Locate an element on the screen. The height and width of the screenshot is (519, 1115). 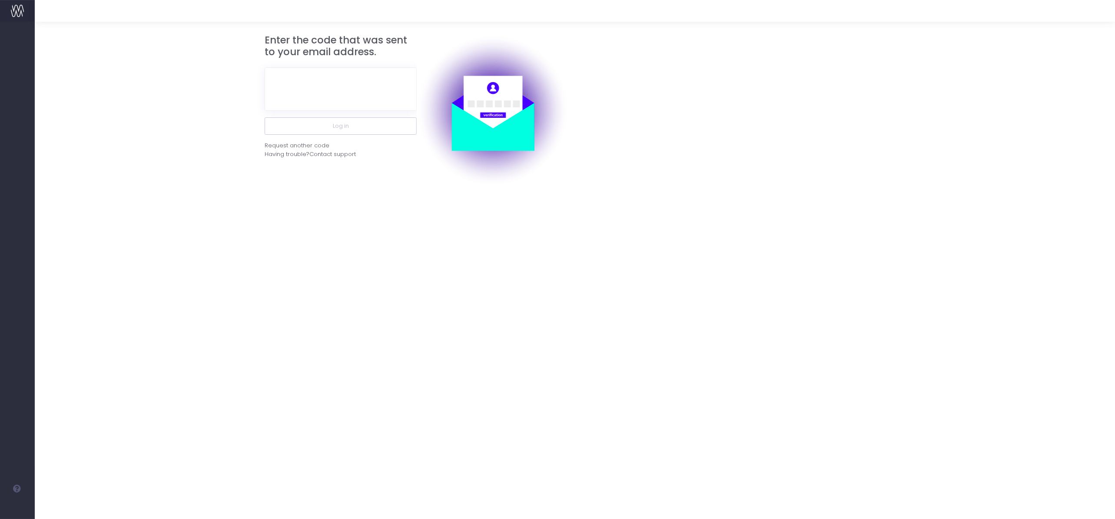
span: Contact support is located at coordinates (332, 154).